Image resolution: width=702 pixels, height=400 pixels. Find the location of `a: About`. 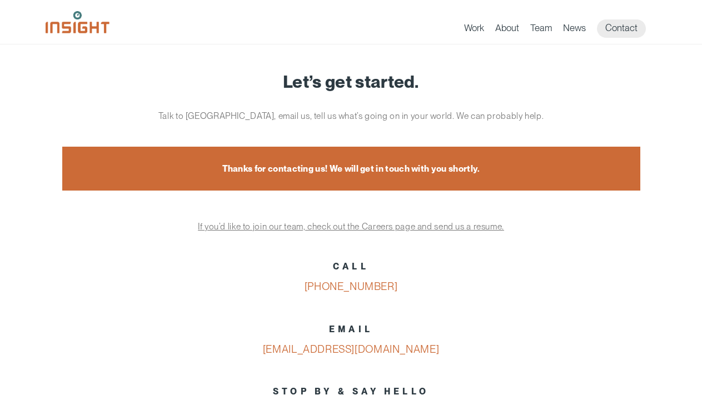

a: About is located at coordinates (507, 30).